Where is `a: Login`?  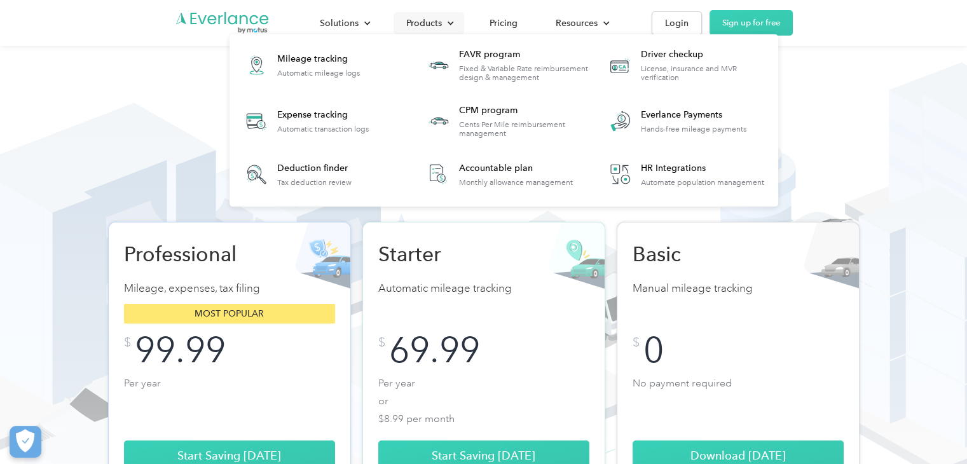
a: Login is located at coordinates (677, 23).